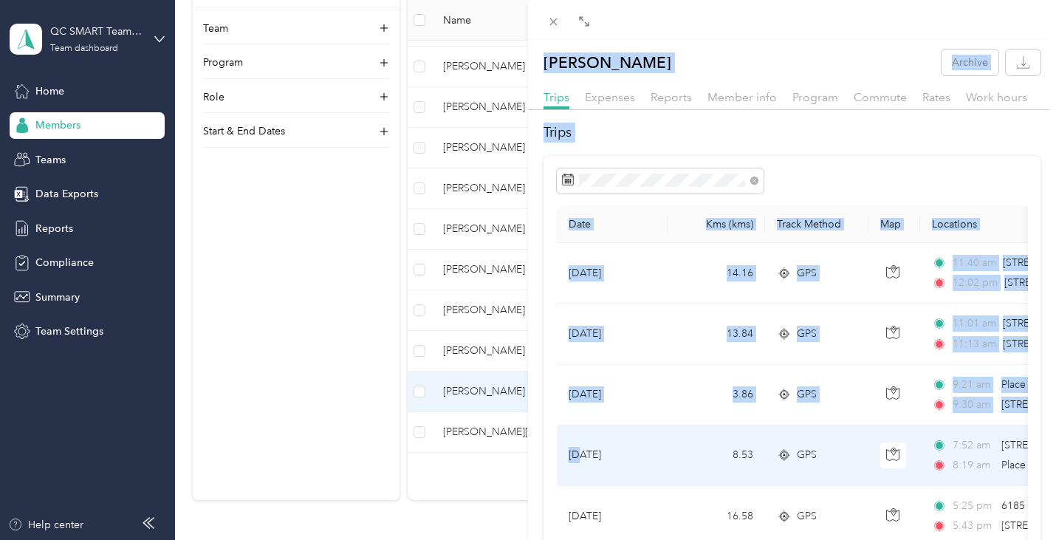 This screenshot has height=540, width=1056. Describe the element at coordinates (716, 273) in the screenshot. I see `td: 14.16` at that location.